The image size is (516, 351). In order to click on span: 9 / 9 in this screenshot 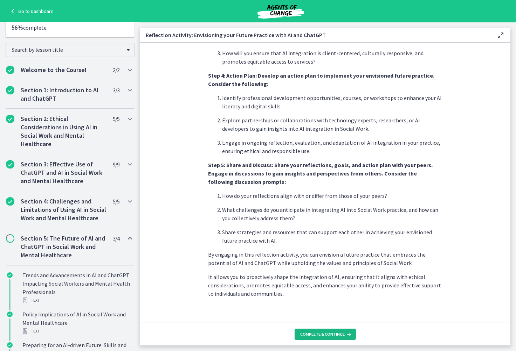, I will do `click(116, 165)`.